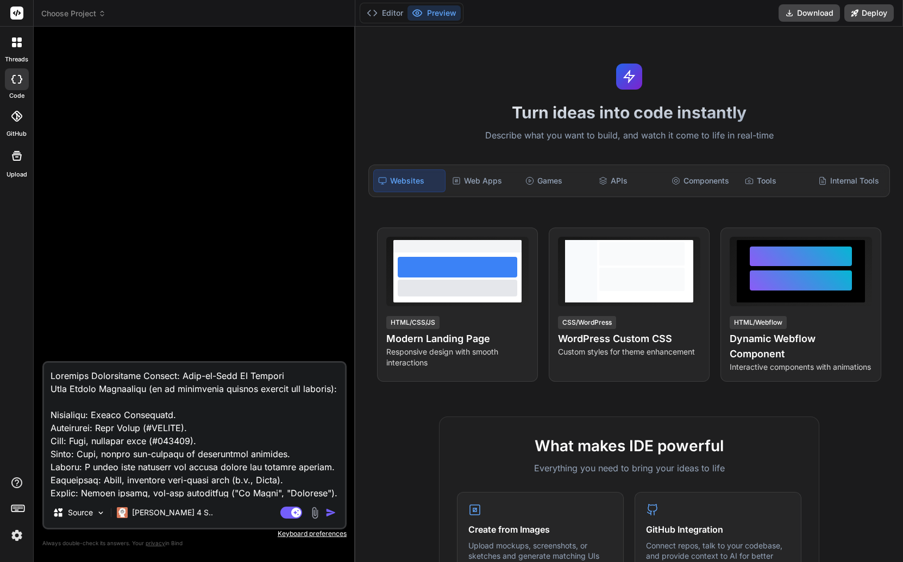 The image size is (903, 562). What do you see at coordinates (80, 513) in the screenshot?
I see `p: Source` at bounding box center [80, 513].